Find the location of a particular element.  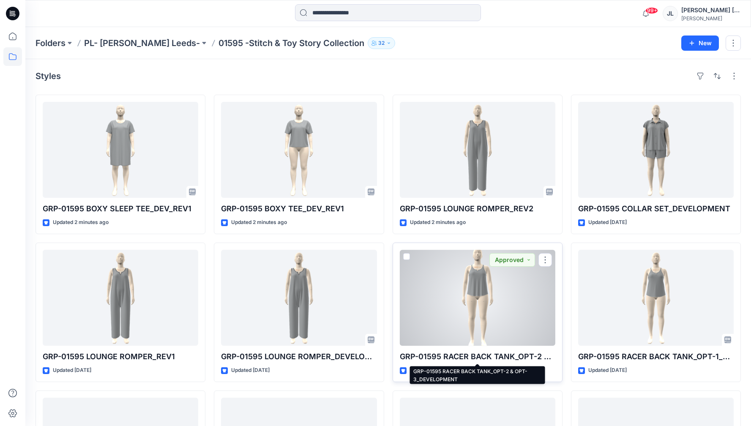

a: GRP-01595 COLLAR SET_DEVELOPMENT is located at coordinates (656, 150).